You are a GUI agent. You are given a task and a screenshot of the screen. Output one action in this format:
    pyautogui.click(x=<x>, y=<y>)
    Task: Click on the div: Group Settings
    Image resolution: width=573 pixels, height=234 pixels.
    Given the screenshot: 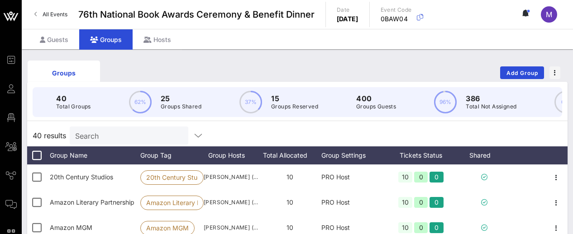 What is the action you would take?
    pyautogui.click(x=353, y=156)
    